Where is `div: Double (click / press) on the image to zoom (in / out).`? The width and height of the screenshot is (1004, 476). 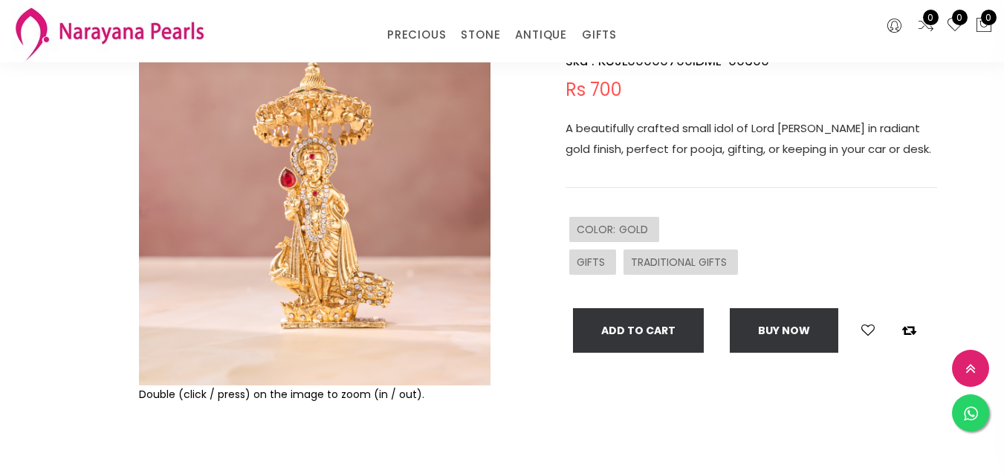
div: Double (click / press) on the image to zoom (in / out). is located at coordinates (314, 394).